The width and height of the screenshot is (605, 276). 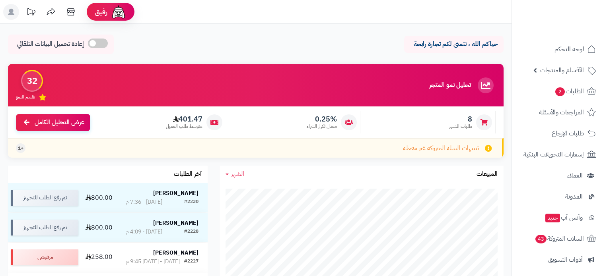 I want to click on a: تحديثات المنصة, so click(x=31, y=13).